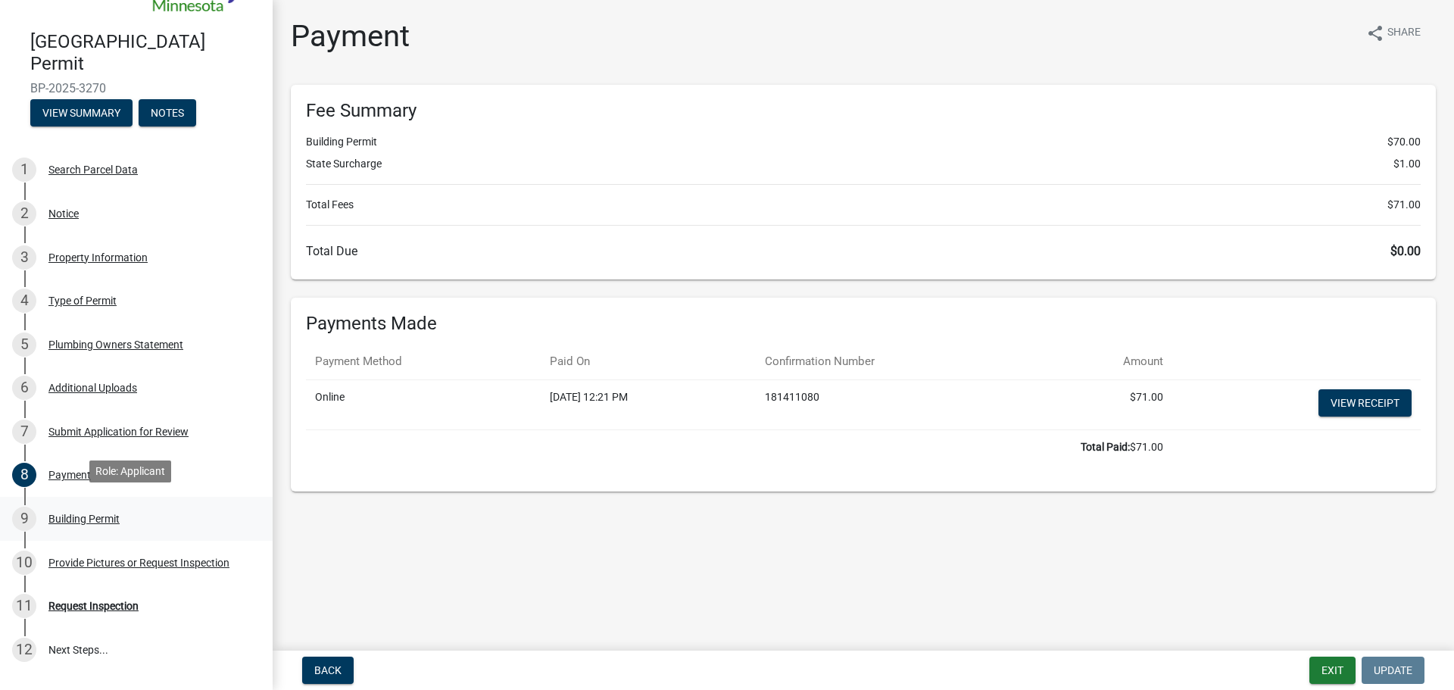 The image size is (1454, 690). Describe the element at coordinates (1404, 205) in the screenshot. I see `span: $71.00` at that location.